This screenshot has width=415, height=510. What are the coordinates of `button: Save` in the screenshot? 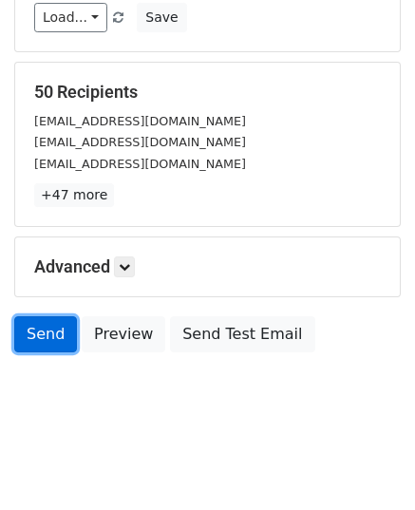 It's located at (161, 17).